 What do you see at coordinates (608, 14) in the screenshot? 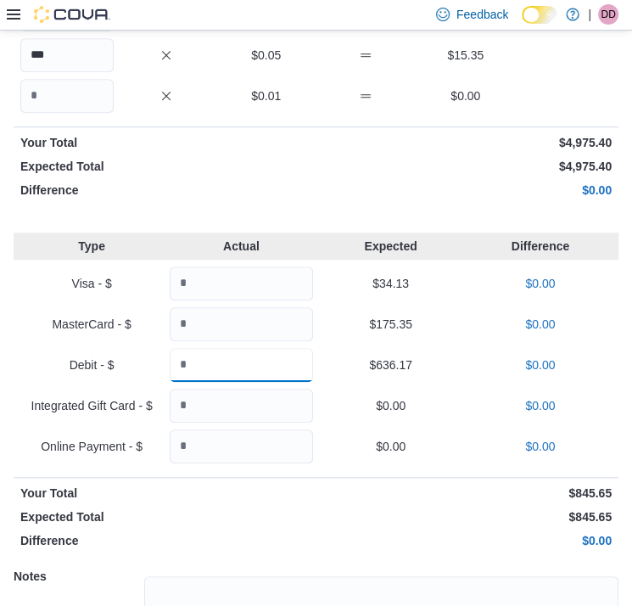
I see `span: DD` at bounding box center [608, 14].